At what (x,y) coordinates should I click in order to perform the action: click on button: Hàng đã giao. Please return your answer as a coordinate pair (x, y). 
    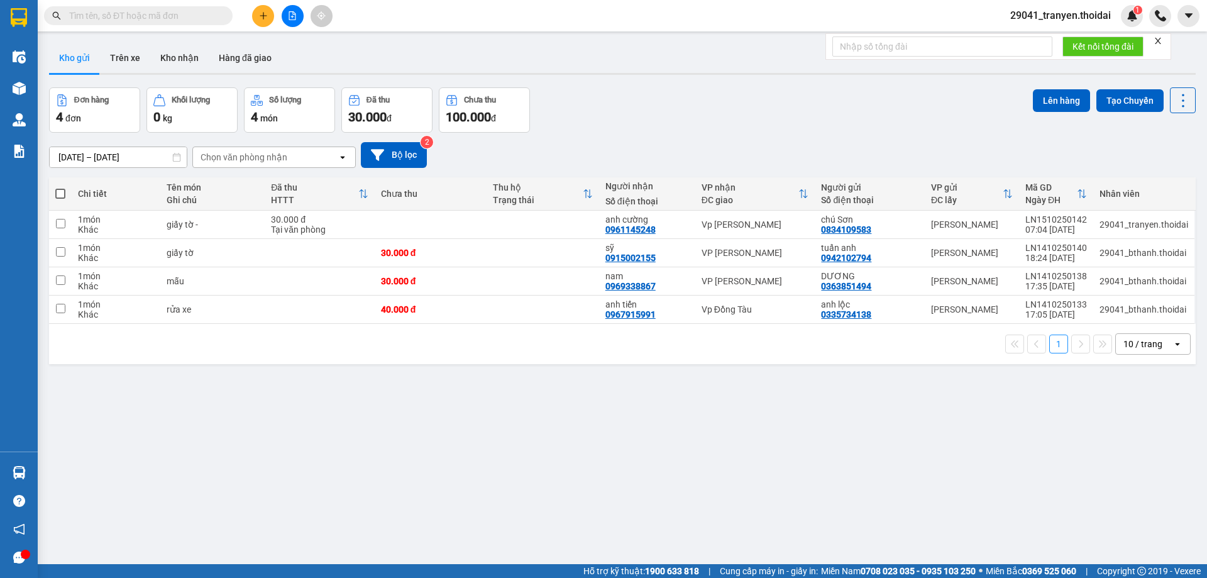
    Looking at the image, I should click on (245, 58).